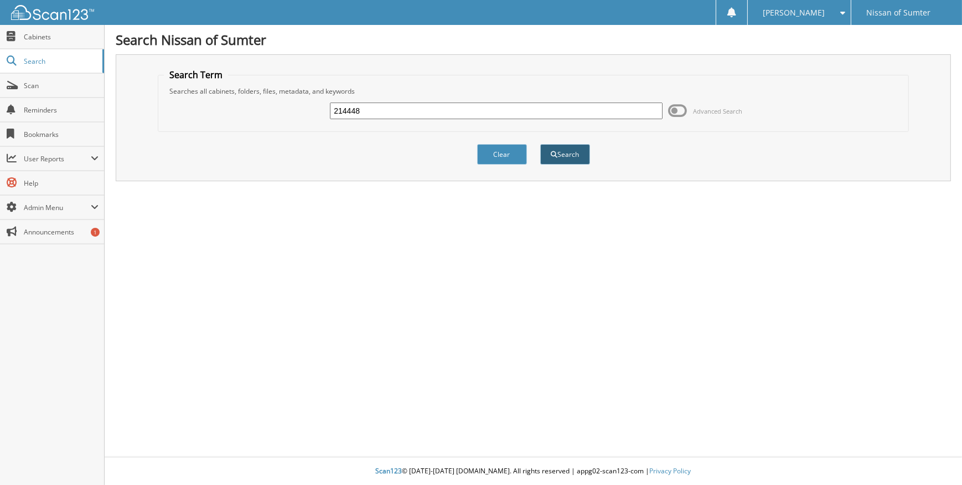 The height and width of the screenshot is (485, 962). Describe the element at coordinates (61, 37) in the screenshot. I see `span: Cabinets` at that location.